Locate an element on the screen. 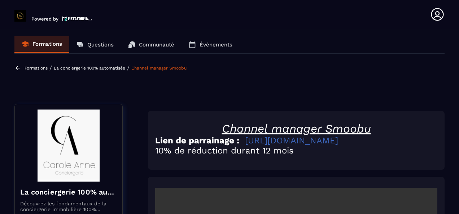 This screenshot has width=459, height=214. u: Channel manager Smoobu is located at coordinates (296, 129).